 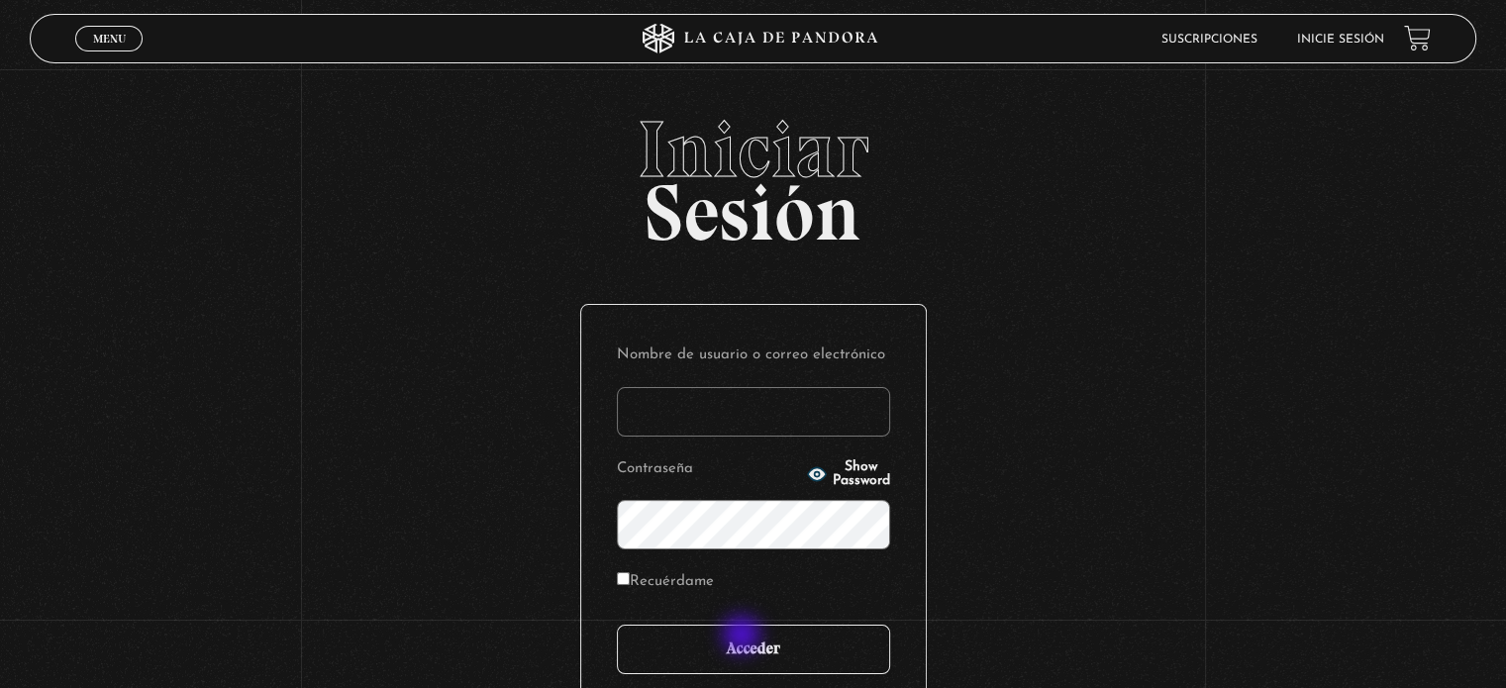 I want to click on input: Acceder, so click(x=754, y=650).